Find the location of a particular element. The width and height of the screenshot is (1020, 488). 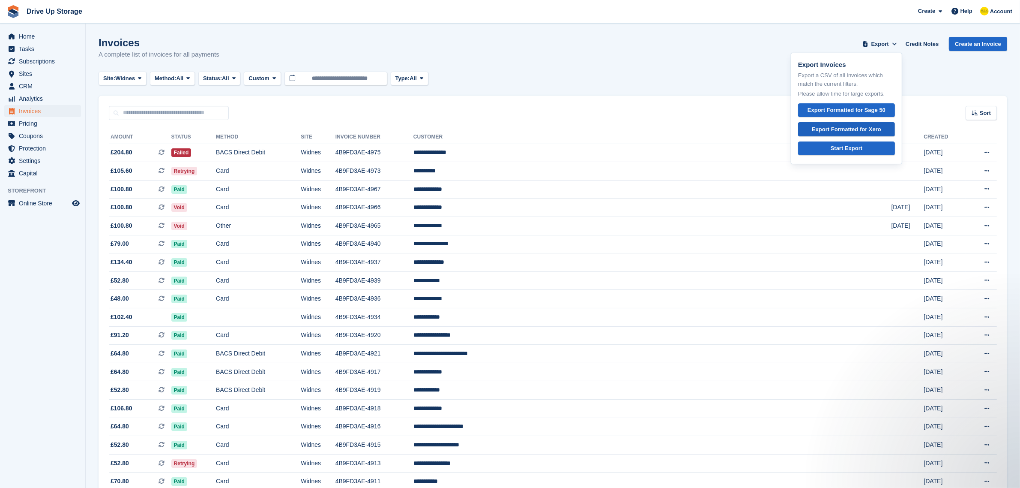

td: 4B9FD3AE-4921 is located at coordinates (374, 353).